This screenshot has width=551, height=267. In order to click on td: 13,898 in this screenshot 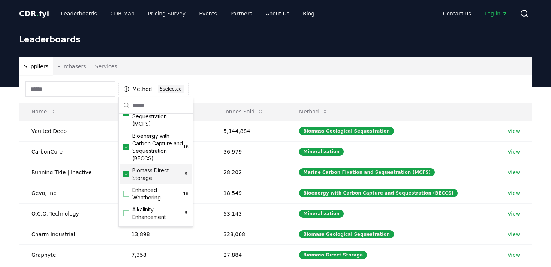, I will do `click(165, 234)`.